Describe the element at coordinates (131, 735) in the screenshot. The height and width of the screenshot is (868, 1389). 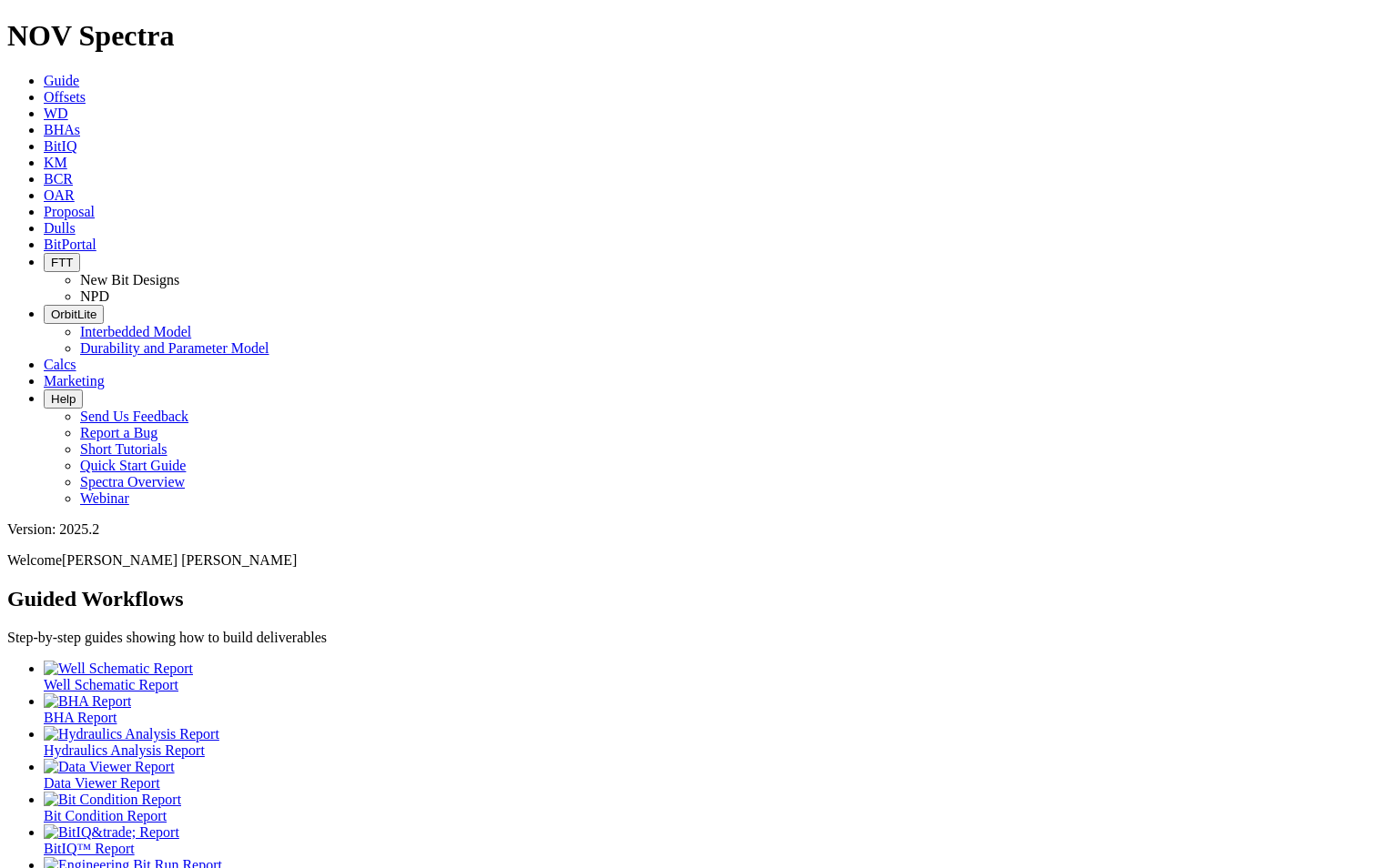
I see `img: Hydraulics Analysis Report` at that location.